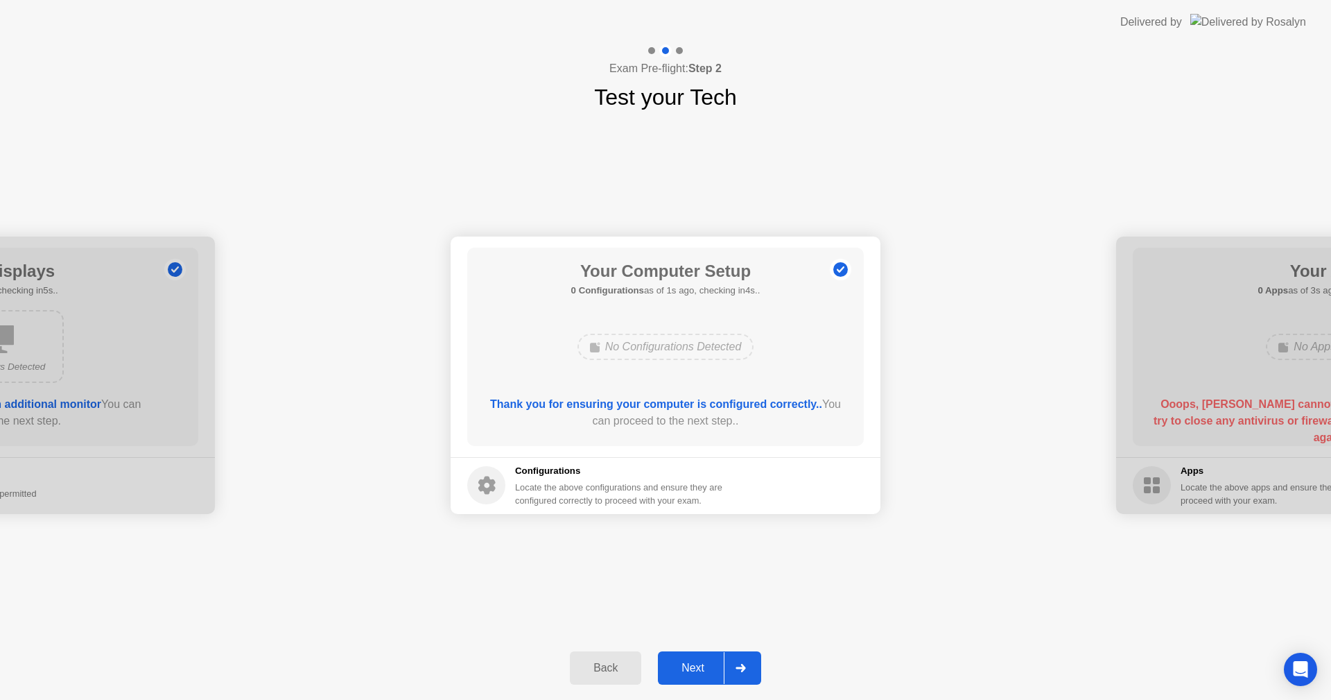 Image resolution: width=1331 pixels, height=700 pixels. Describe the element at coordinates (620, 494) in the screenshot. I see `div: Locate the above configurations and ensure they are configured correctly to proceed with your exam.` at that location.